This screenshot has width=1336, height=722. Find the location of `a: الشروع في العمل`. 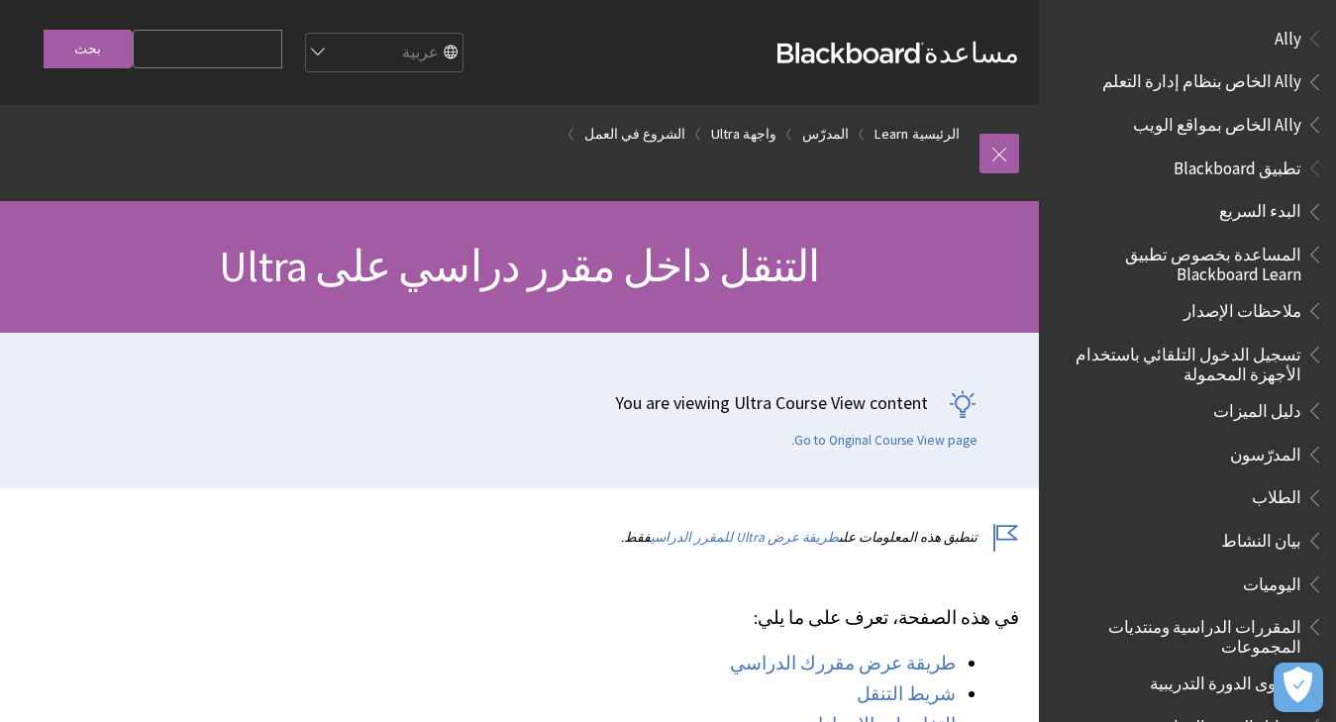

a: الشروع في العمل is located at coordinates (635, 134).